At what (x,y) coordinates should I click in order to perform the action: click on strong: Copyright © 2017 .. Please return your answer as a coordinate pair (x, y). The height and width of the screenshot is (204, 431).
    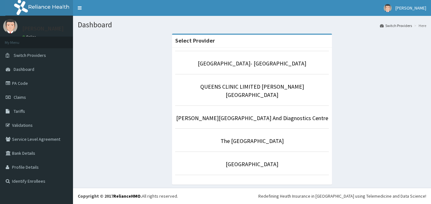
    Looking at the image, I should click on (110, 196).